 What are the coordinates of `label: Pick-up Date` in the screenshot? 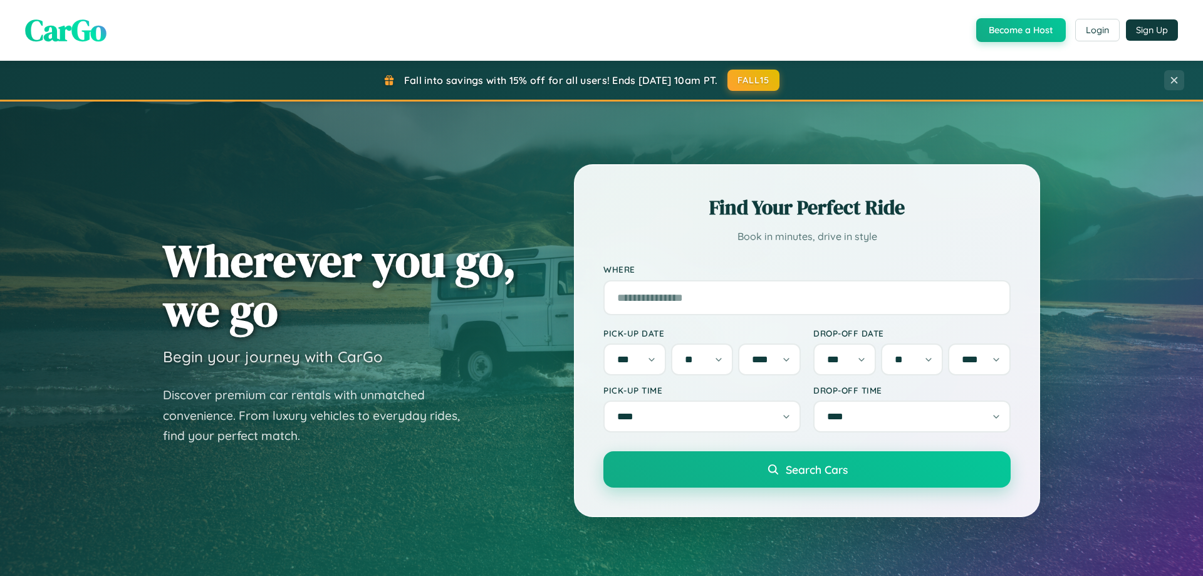 It's located at (702, 333).